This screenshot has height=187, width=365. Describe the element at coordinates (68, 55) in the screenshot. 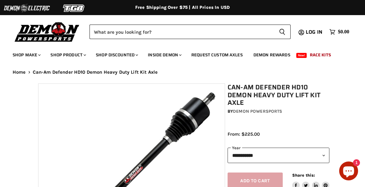

I see `a: Shop Product` at that location.